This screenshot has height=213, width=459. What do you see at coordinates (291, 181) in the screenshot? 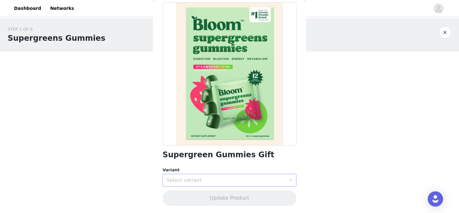
I see `i: icon: down` at bounding box center [291, 181].